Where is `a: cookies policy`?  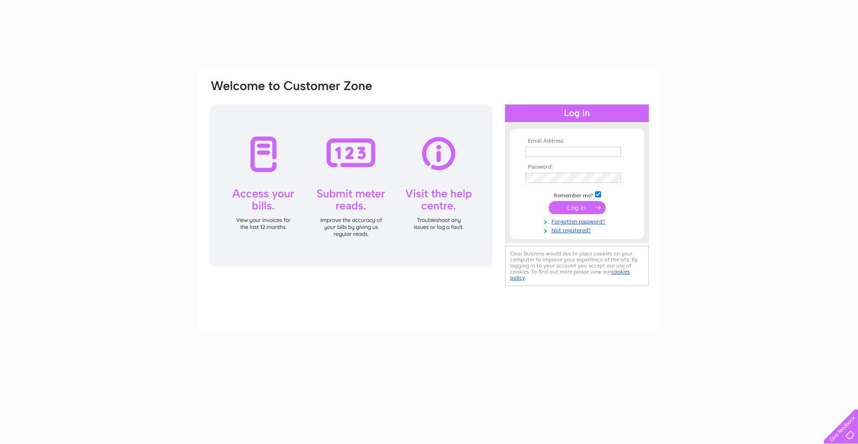 a: cookies policy is located at coordinates (570, 274).